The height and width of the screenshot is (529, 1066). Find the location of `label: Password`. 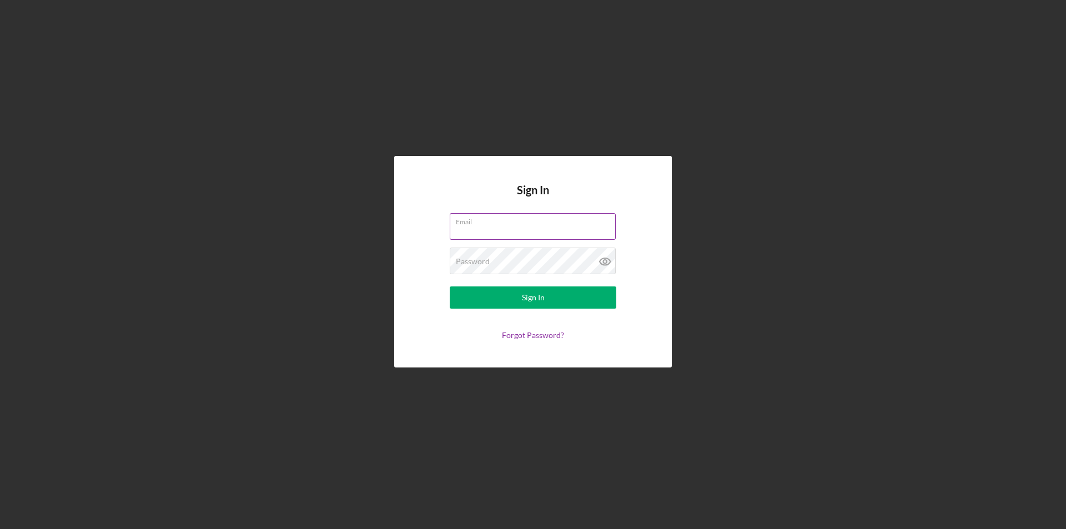

label: Password is located at coordinates (473, 262).